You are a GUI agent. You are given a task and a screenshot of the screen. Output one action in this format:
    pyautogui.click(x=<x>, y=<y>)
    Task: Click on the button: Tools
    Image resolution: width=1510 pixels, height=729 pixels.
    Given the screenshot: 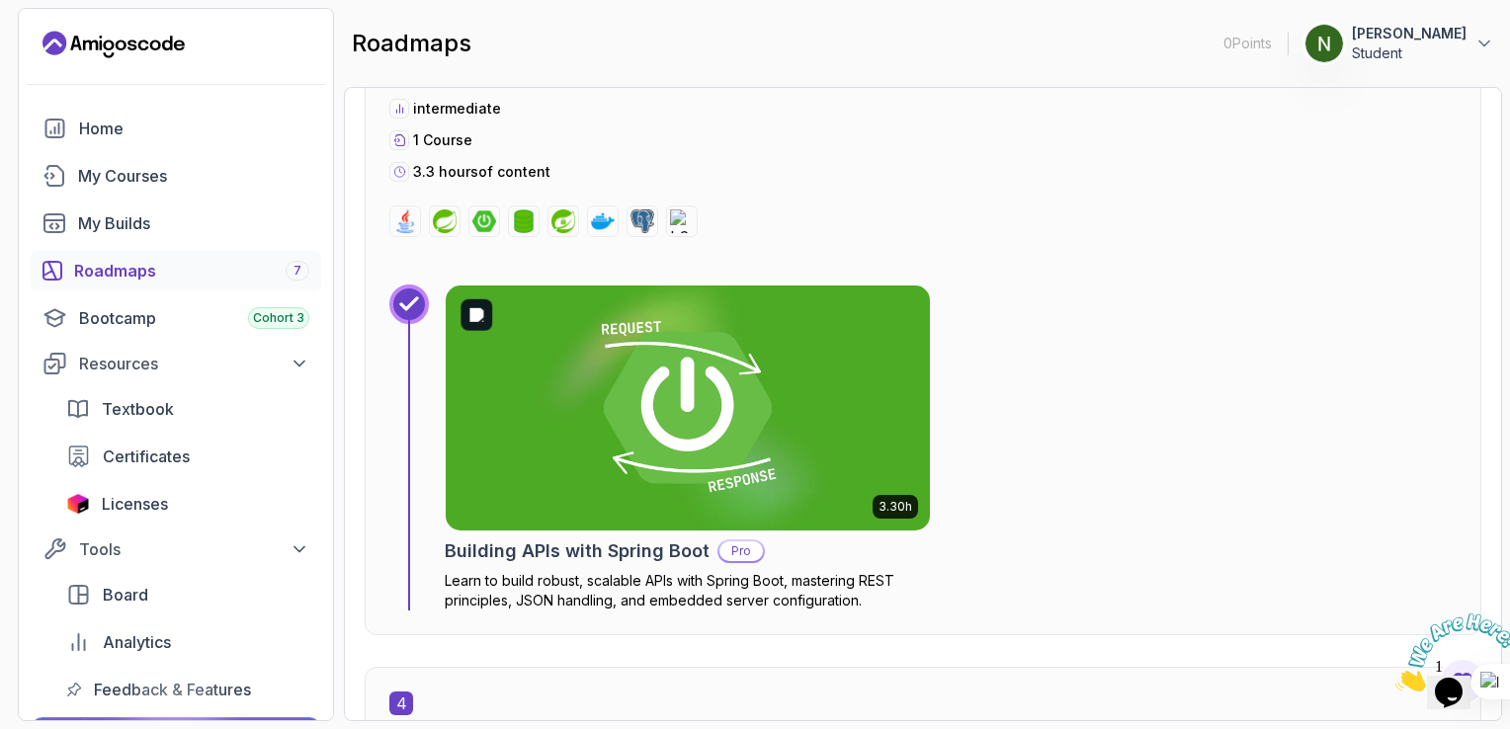 What is the action you would take?
    pyautogui.click(x=176, y=550)
    